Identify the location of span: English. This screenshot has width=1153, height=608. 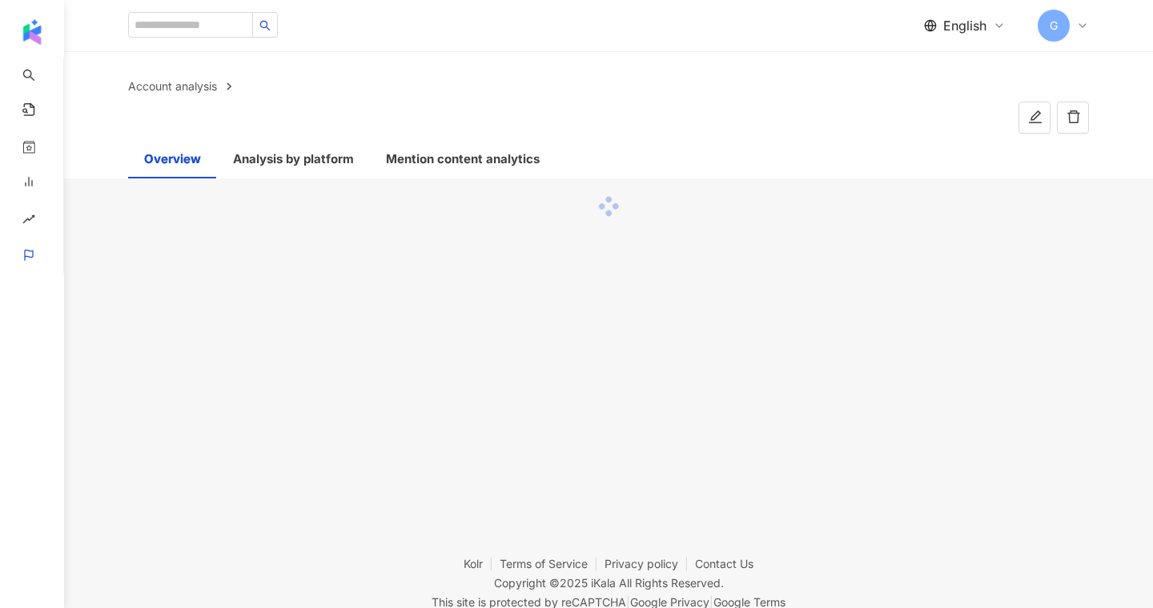
(965, 26).